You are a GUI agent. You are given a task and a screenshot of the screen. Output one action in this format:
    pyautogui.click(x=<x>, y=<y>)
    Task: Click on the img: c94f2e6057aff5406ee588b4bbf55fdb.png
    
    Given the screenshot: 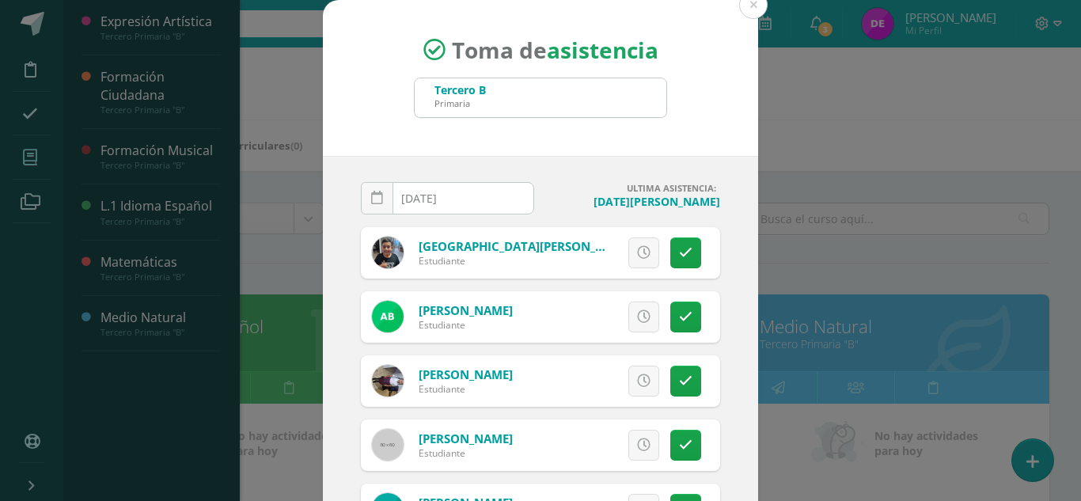 What is the action you would take?
    pyautogui.click(x=388, y=381)
    